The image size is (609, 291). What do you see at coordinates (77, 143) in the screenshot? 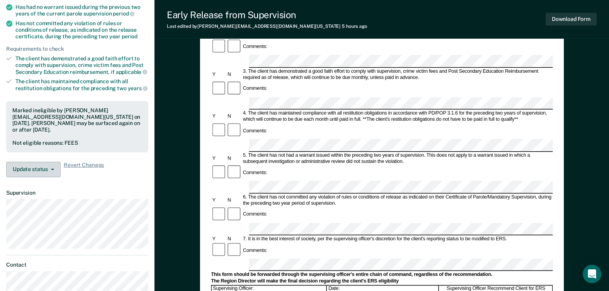
I see `div: Not eligible reasons: FEES` at bounding box center [77, 143].